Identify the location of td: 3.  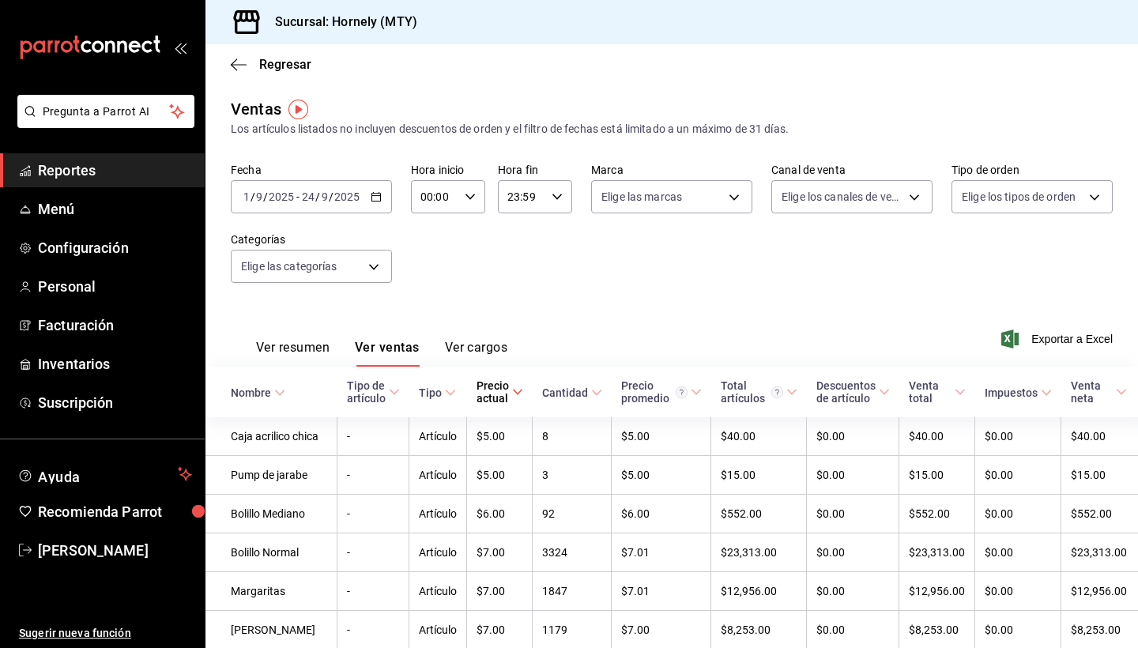
(572, 475).